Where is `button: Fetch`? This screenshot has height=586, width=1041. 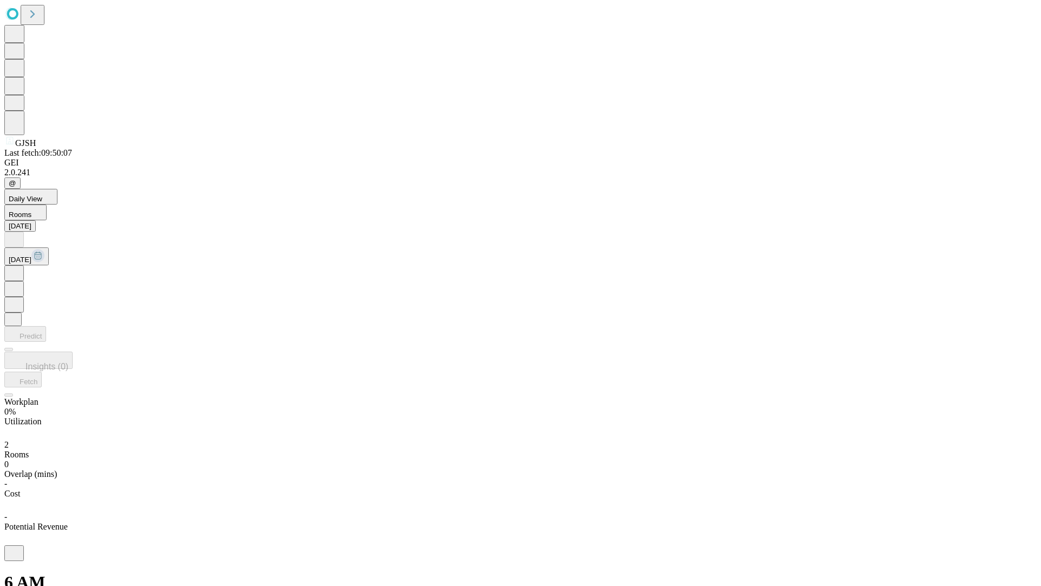
button: Fetch is located at coordinates (23, 379).